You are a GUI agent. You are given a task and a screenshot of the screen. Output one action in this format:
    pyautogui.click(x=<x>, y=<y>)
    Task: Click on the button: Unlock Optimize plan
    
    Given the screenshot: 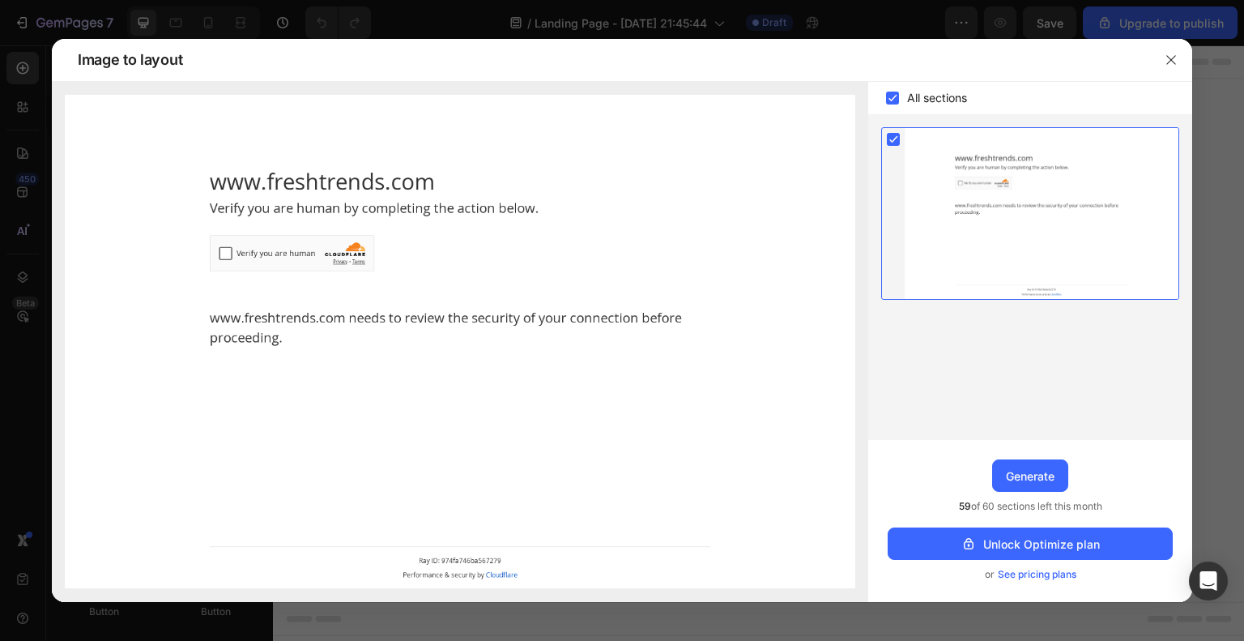 What is the action you would take?
    pyautogui.click(x=1030, y=544)
    